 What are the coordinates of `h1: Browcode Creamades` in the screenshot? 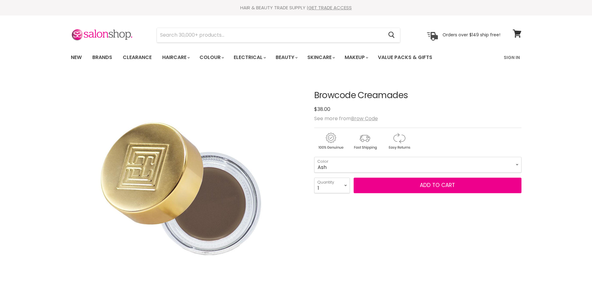 It's located at (418, 95).